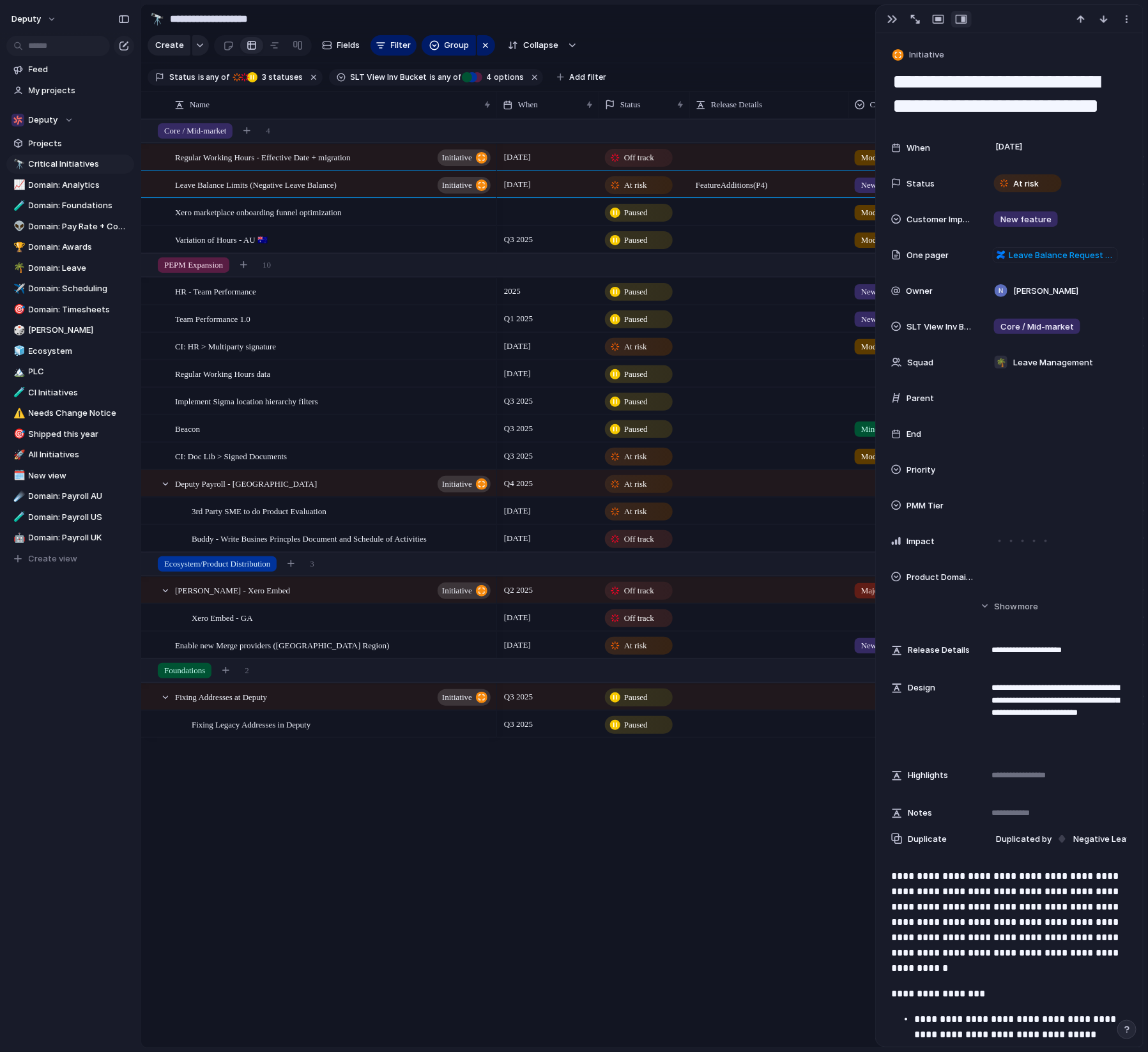  What do you see at coordinates (914, 435) in the screenshot?
I see `span: End` at bounding box center [914, 435].